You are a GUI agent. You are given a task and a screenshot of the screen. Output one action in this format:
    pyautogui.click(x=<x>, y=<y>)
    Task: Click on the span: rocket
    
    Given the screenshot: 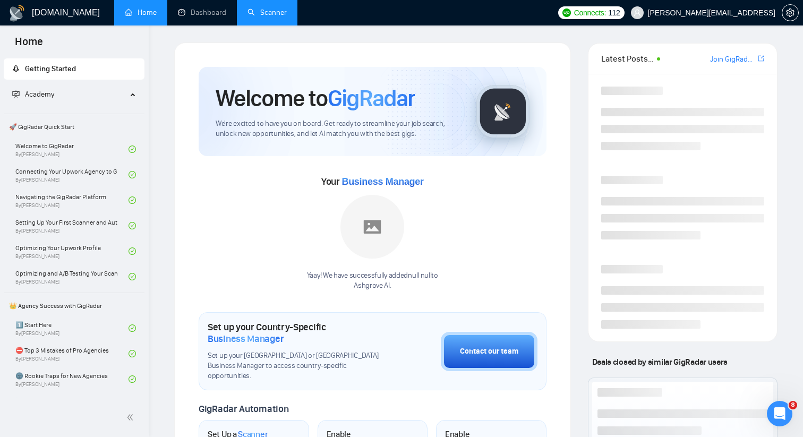 What is the action you would take?
    pyautogui.click(x=16, y=69)
    